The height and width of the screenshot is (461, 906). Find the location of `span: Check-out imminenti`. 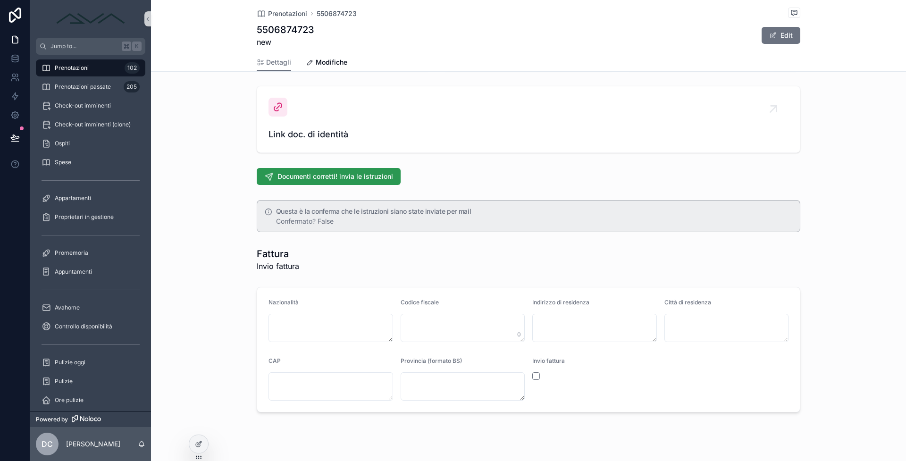

span: Check-out imminenti is located at coordinates (83, 106).